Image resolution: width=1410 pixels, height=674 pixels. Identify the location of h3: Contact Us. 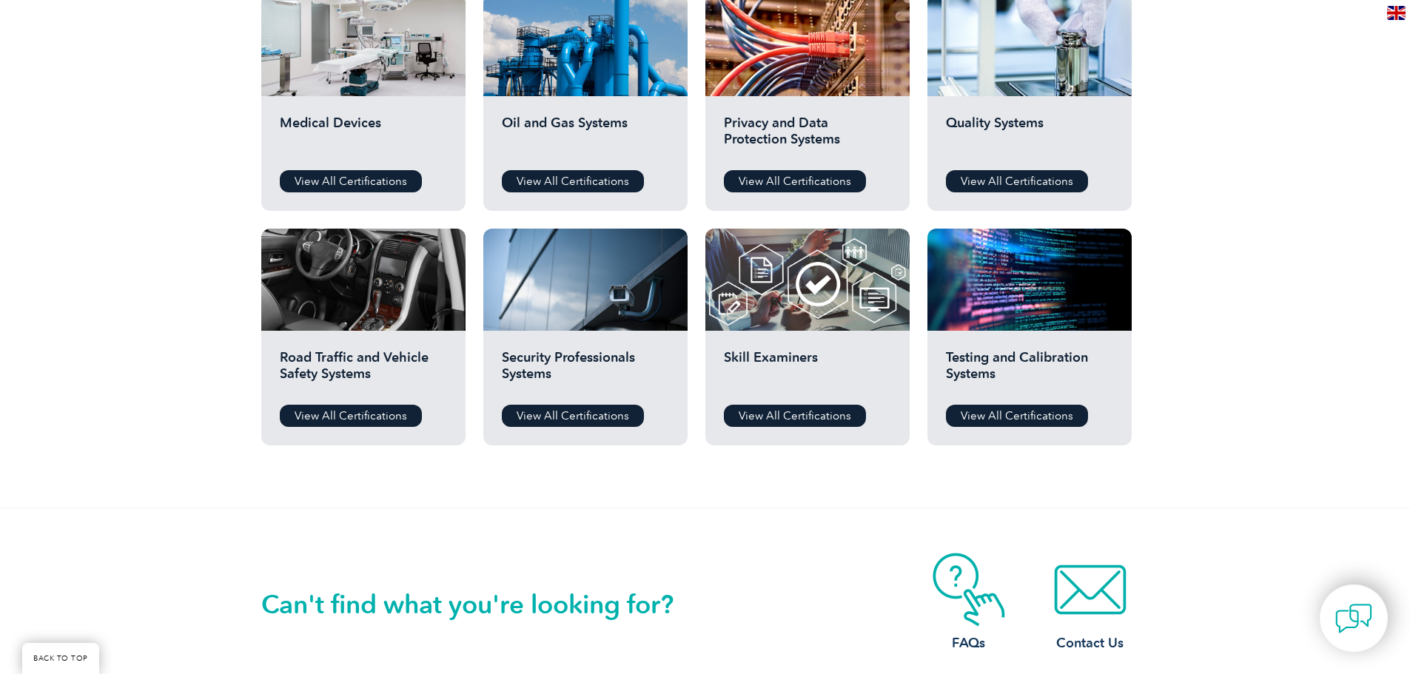
(1090, 643).